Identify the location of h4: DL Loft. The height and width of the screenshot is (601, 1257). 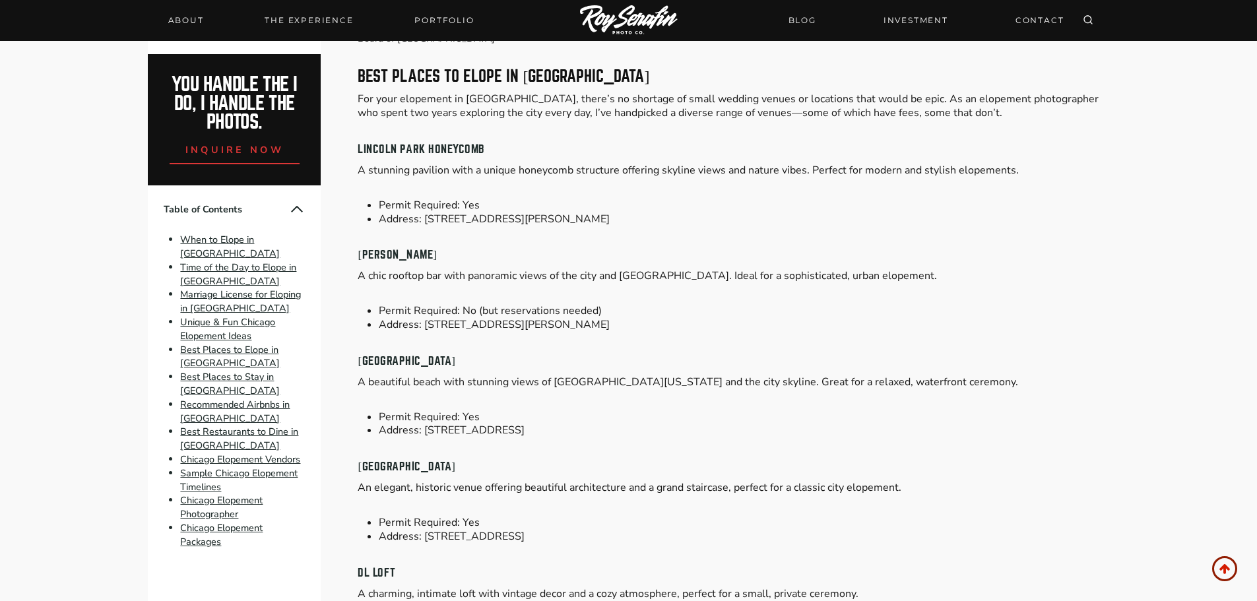
(733, 574).